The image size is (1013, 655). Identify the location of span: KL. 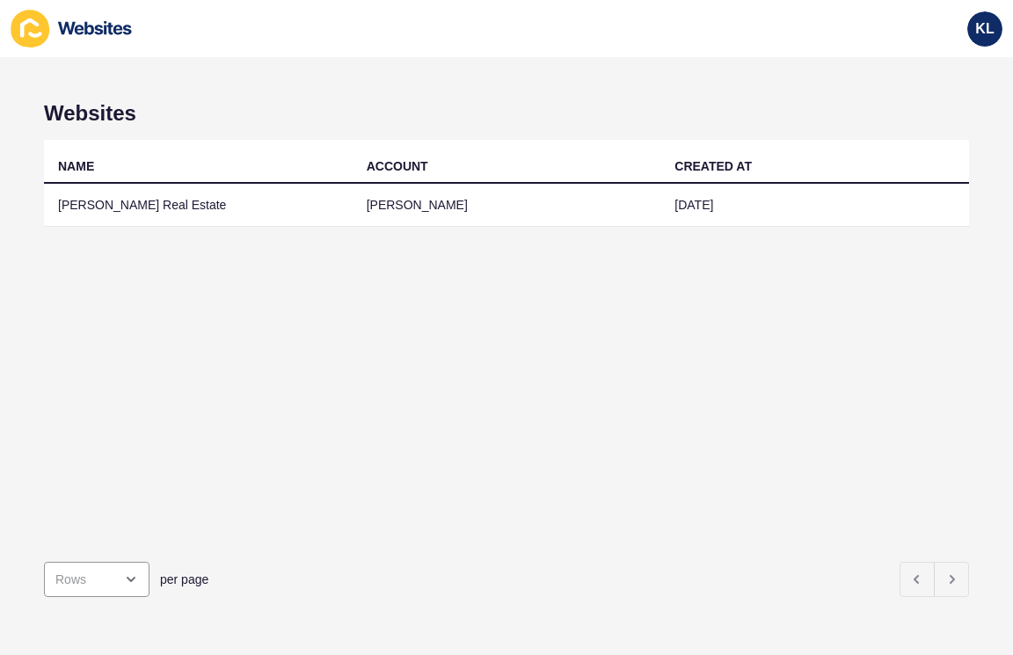
(984, 29).